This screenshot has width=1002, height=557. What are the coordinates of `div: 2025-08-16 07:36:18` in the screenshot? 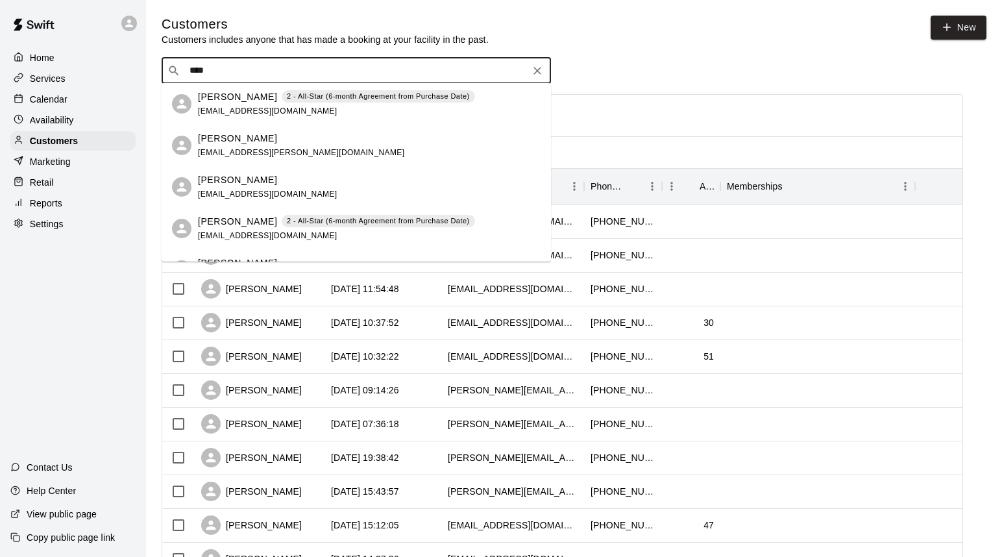 It's located at (365, 424).